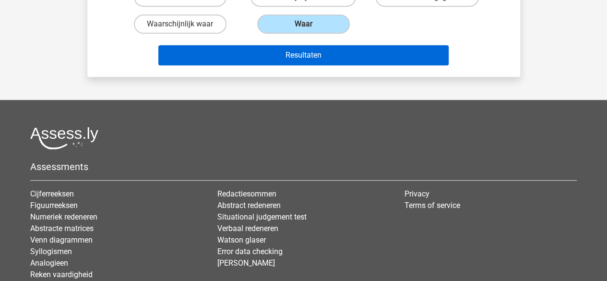 This screenshot has width=607, height=281. I want to click on img: Assessly logo, so click(64, 138).